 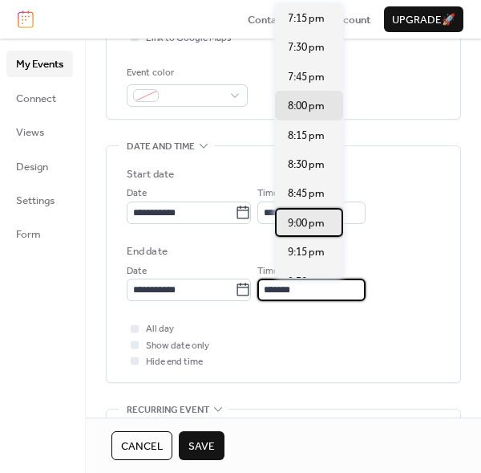 I want to click on span: Views, so click(x=30, y=132).